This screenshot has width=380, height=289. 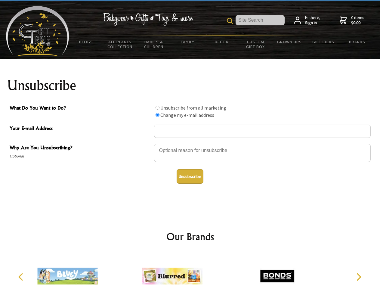 What do you see at coordinates (120, 44) in the screenshot?
I see `a: All Plants Collection` at bounding box center [120, 44].